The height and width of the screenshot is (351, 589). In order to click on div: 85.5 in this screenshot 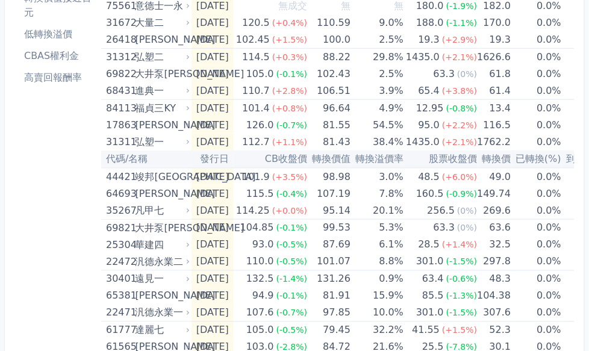, I will do `click(433, 296)`.